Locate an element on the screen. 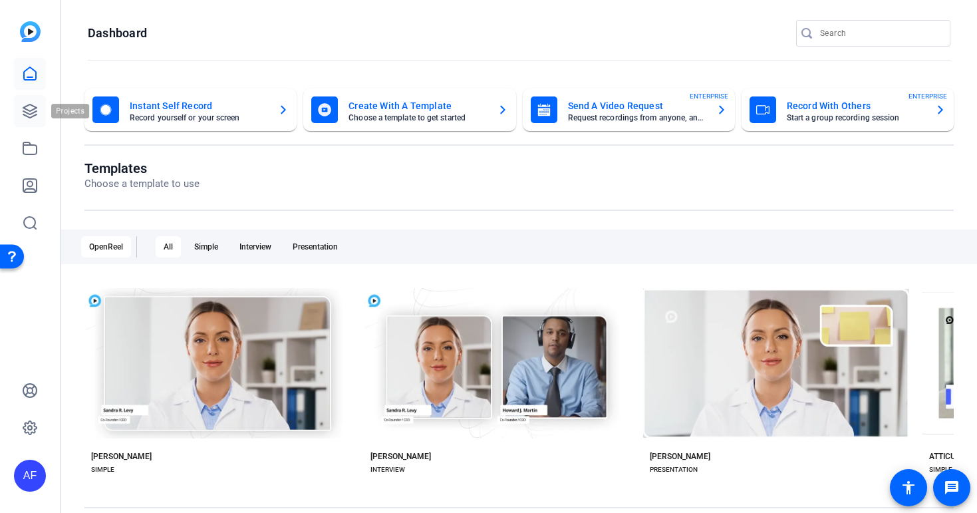 The height and width of the screenshot is (513, 977). mat-card-title: Instant Self Record is located at coordinates (198, 106).